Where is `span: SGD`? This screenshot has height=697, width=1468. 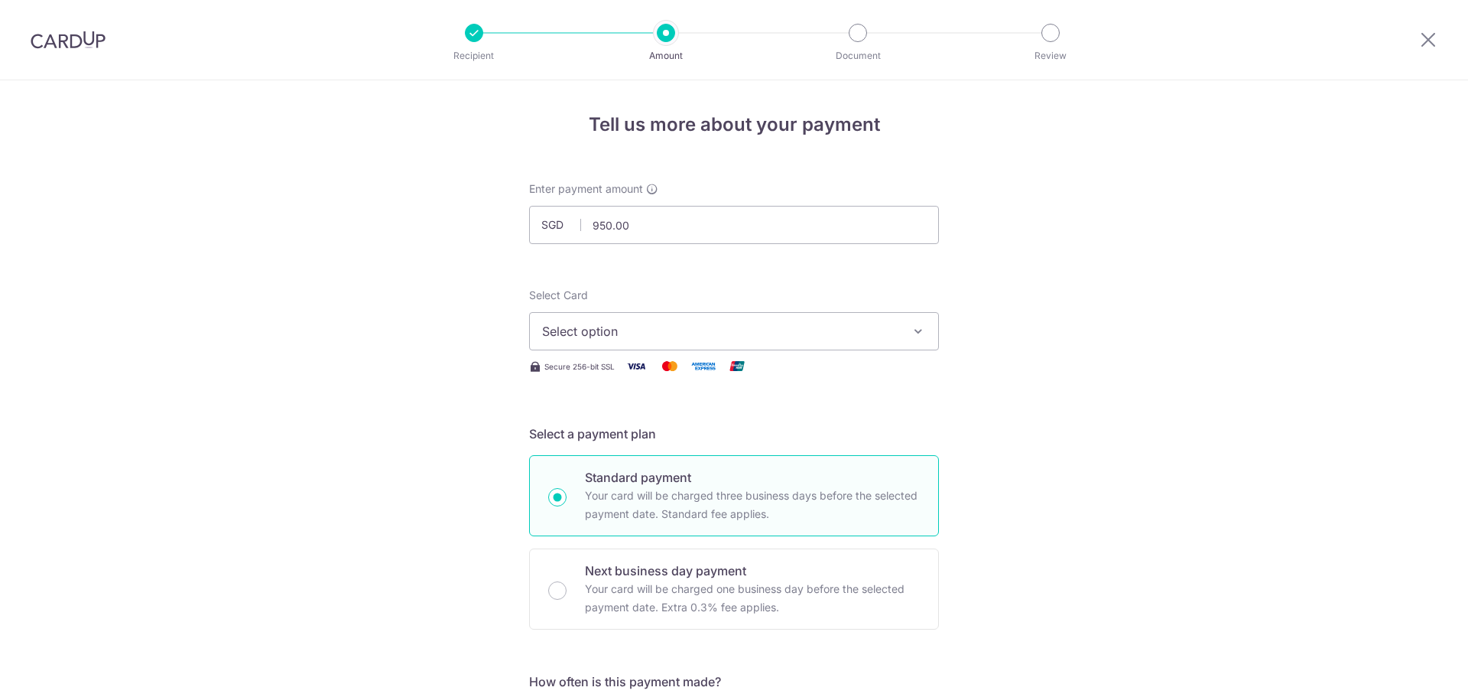 span: SGD is located at coordinates (561, 225).